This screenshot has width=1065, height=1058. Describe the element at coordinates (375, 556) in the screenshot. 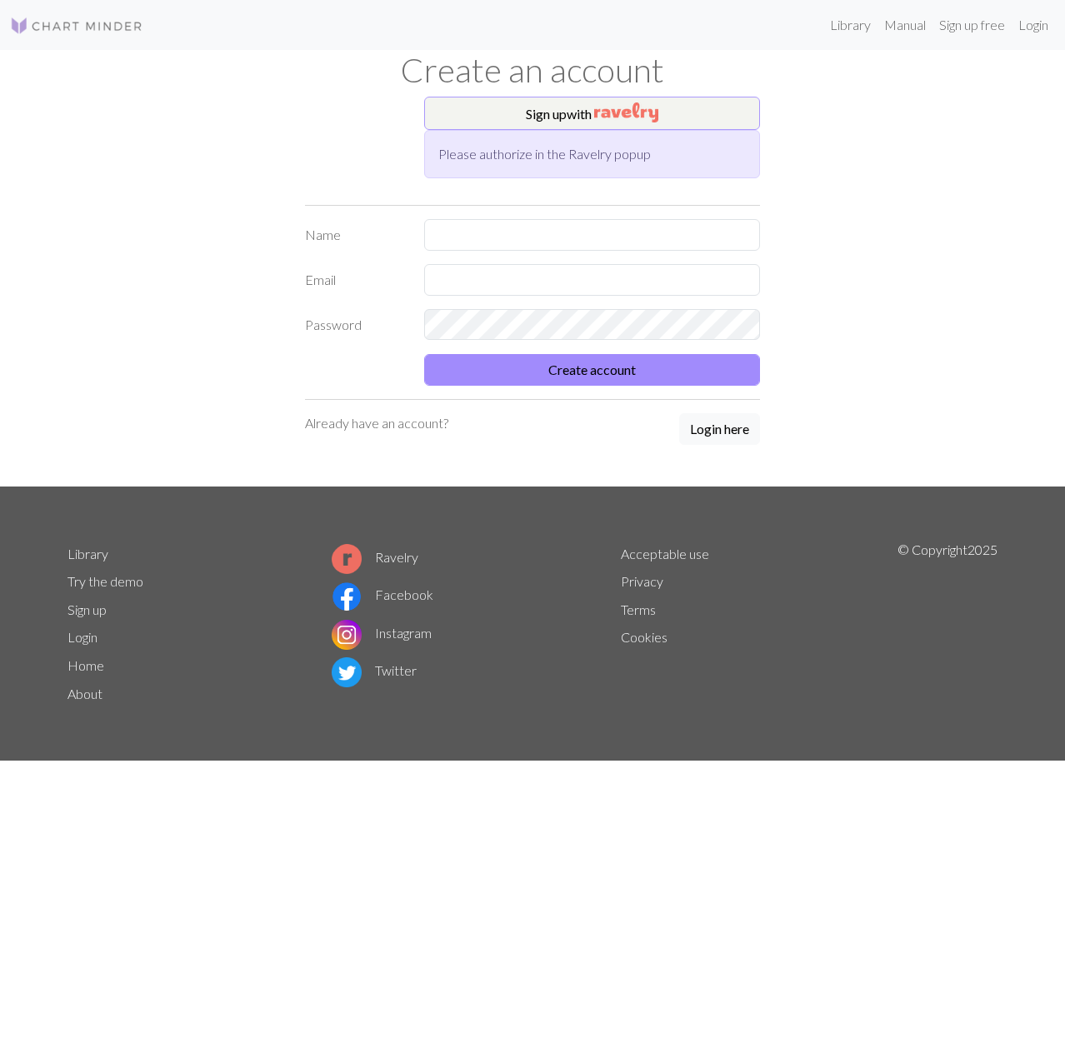

I see `a: Ravelry` at that location.